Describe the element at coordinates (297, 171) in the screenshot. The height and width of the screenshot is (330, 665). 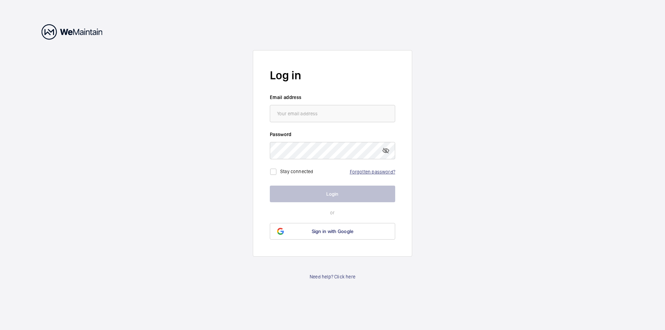
I see `label: Stay connected` at that location.